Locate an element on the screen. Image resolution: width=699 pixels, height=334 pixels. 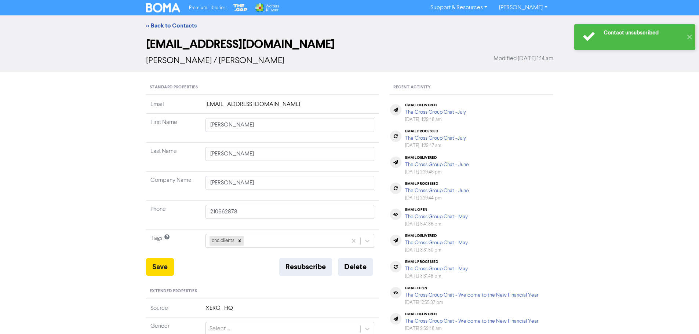
td: Tags is located at coordinates (174, 244).